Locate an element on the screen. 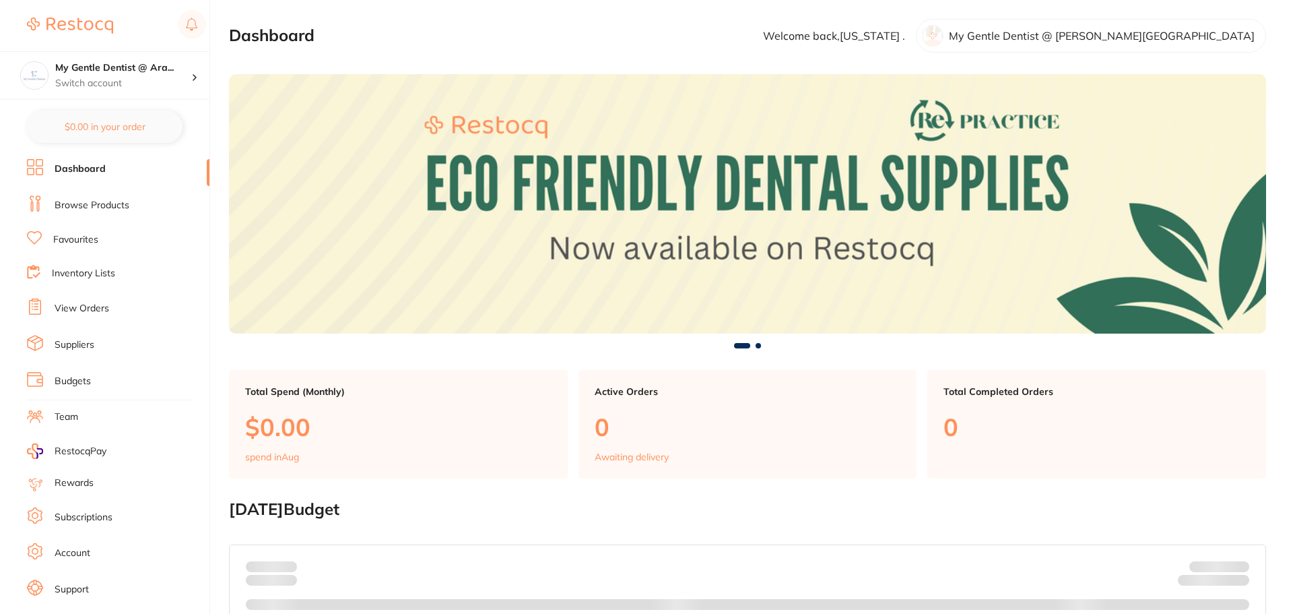 The width and height of the screenshot is (1293, 614). a: Active Orders0Awaiting delivery is located at coordinates (748, 424).